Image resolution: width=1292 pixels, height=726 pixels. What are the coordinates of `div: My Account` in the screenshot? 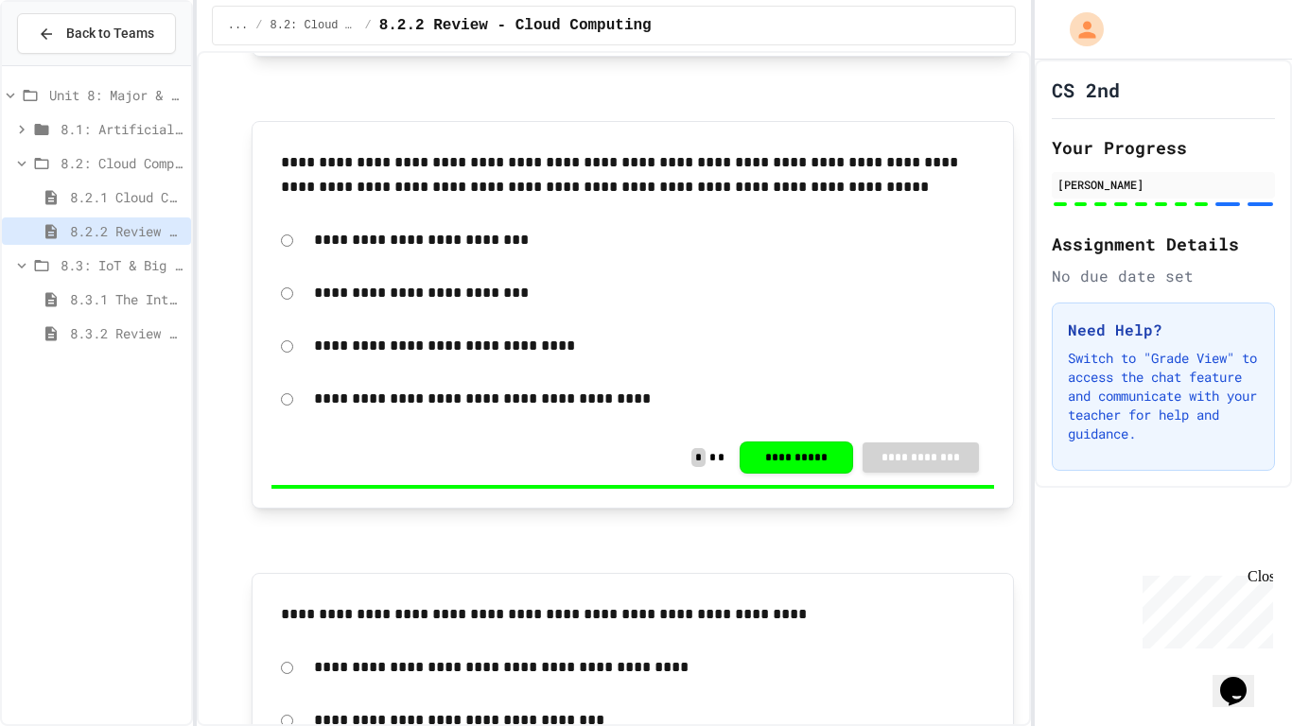 It's located at (1079, 29).